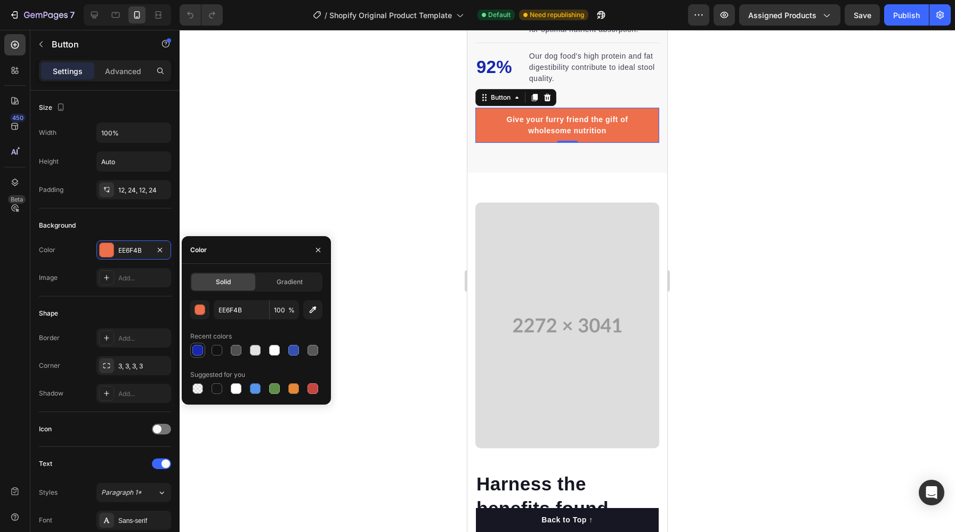 The width and height of the screenshot is (955, 532). What do you see at coordinates (100, 296) in the screenshot?
I see `video: Video` at bounding box center [100, 296].